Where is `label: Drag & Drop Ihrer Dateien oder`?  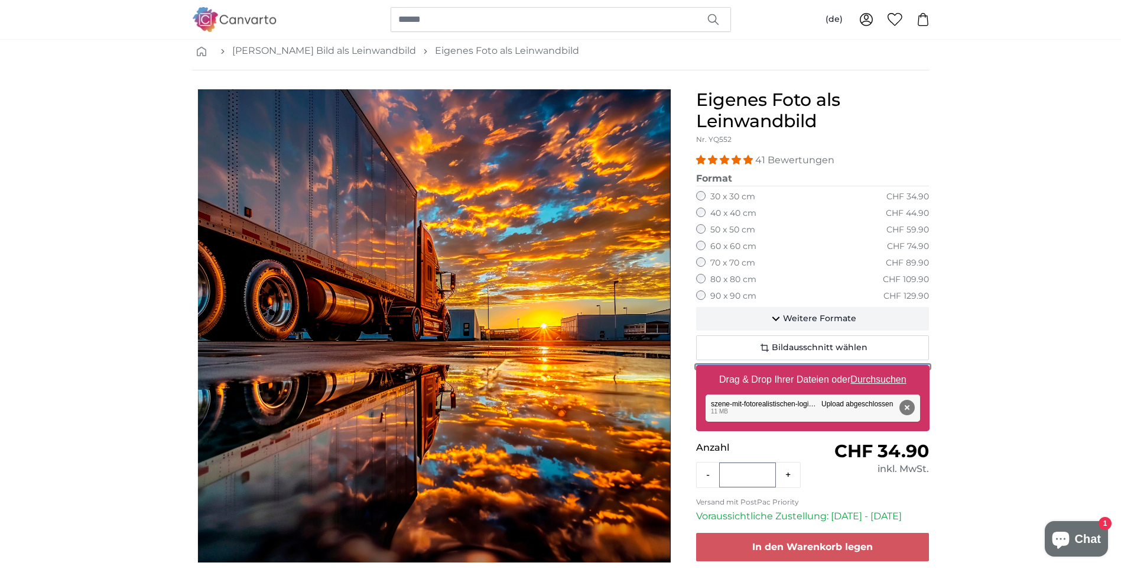
label: Drag & Drop Ihrer Dateien oder is located at coordinates (813, 380).